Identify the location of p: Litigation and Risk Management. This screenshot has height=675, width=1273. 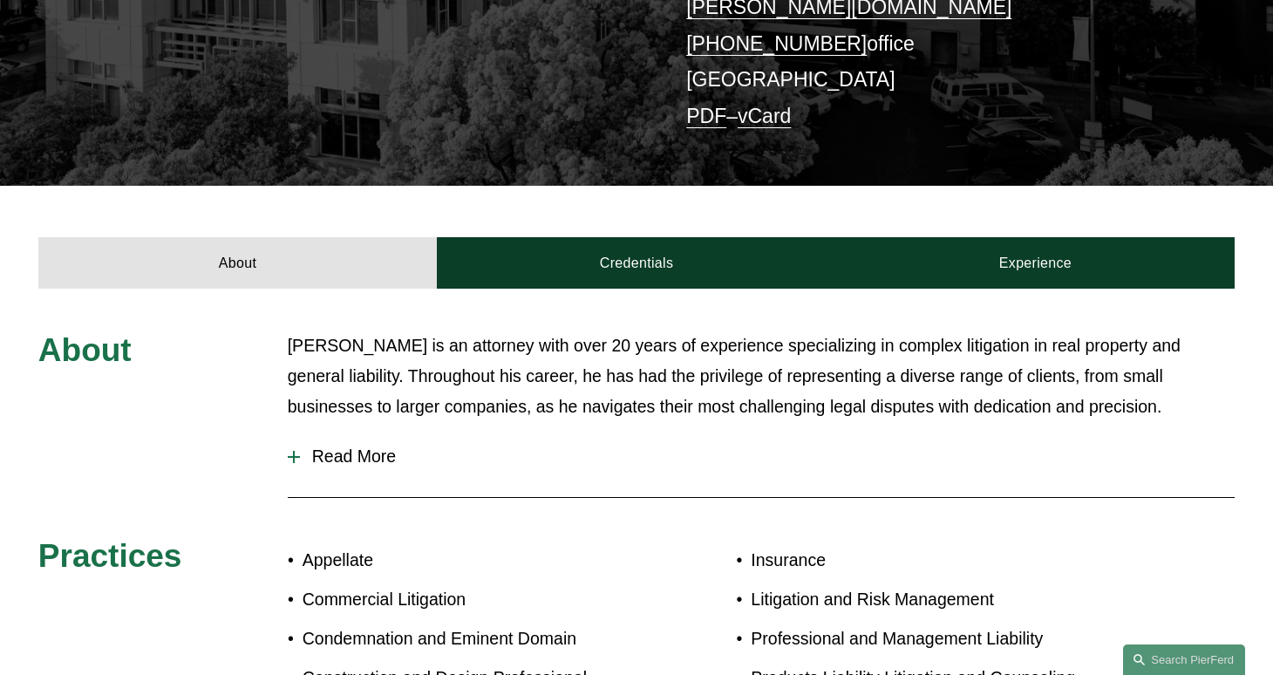
(943, 599).